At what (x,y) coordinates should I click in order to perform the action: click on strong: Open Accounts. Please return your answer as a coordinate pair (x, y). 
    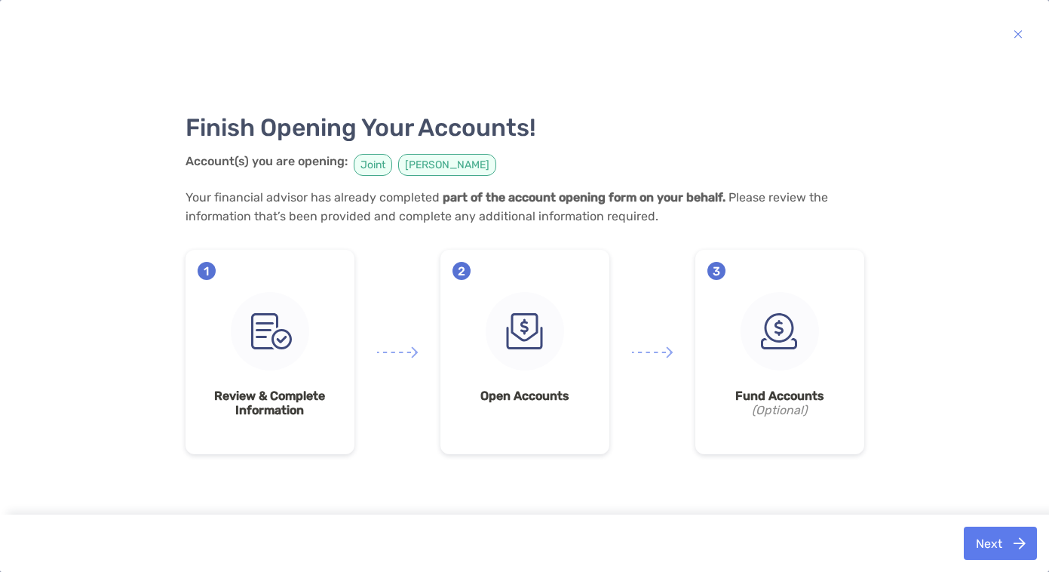
    Looking at the image, I should click on (525, 395).